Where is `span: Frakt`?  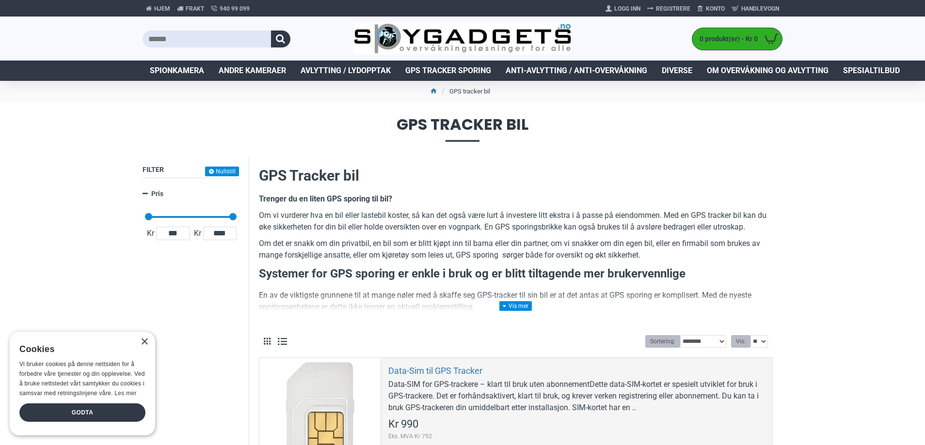
span: Frakt is located at coordinates (195, 9).